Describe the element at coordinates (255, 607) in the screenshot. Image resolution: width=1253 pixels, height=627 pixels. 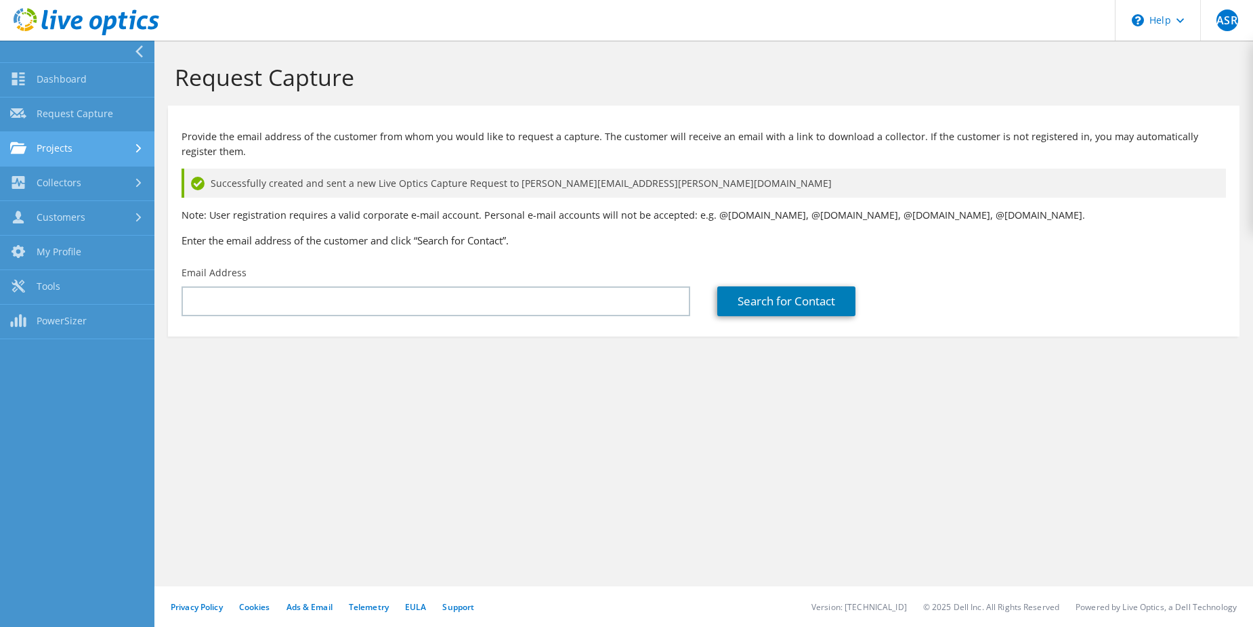
I see `a: Cookies` at that location.